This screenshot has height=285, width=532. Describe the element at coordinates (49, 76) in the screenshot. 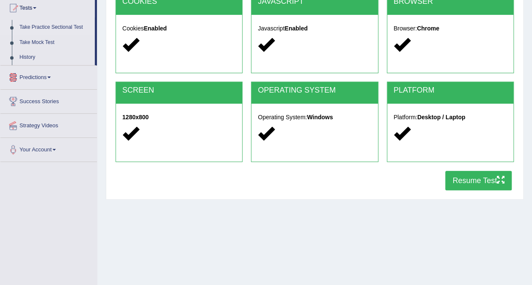

I see `a: Predictions` at that location.